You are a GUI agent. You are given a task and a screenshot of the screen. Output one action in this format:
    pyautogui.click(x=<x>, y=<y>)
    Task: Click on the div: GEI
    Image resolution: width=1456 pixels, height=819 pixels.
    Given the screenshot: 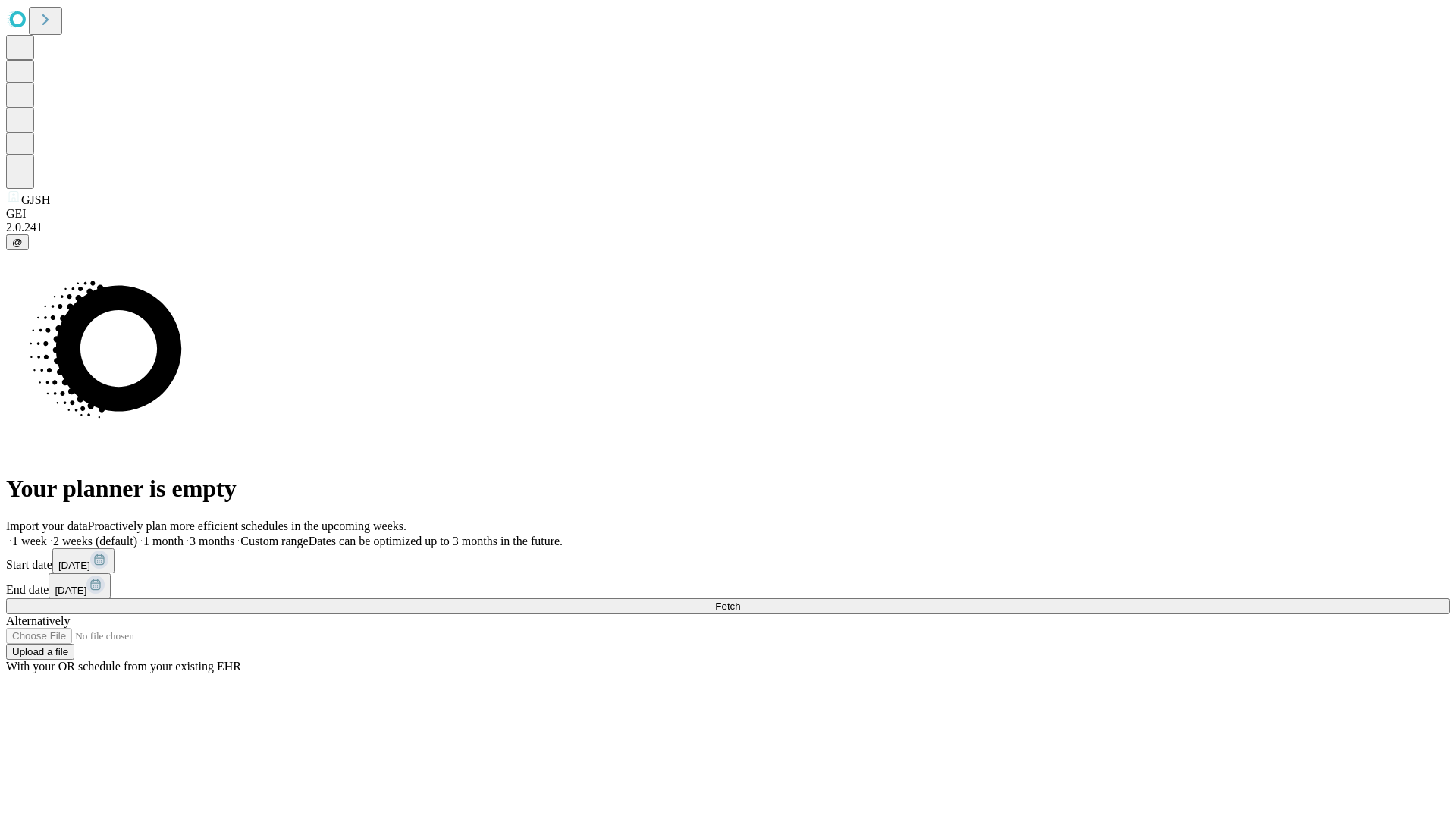 What is the action you would take?
    pyautogui.click(x=728, y=213)
    